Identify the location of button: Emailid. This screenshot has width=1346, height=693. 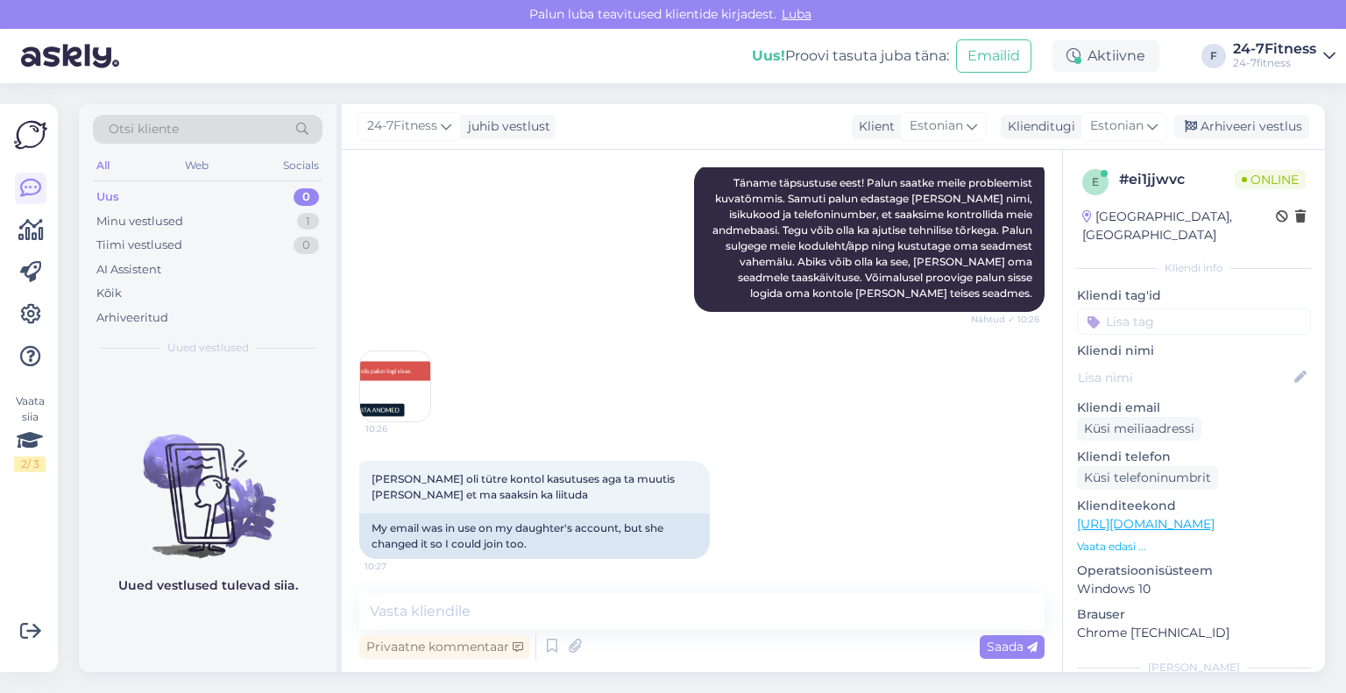
(994, 56).